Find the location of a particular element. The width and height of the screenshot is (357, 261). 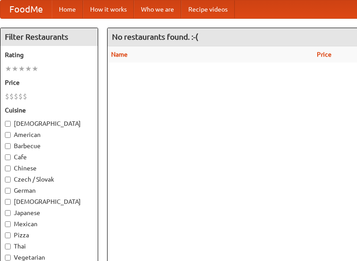

a: FoodMe is located at coordinates (26, 9).